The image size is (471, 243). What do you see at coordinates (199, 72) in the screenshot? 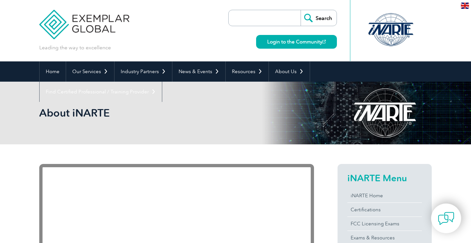
I see `a: News & Events` at bounding box center [199, 72].